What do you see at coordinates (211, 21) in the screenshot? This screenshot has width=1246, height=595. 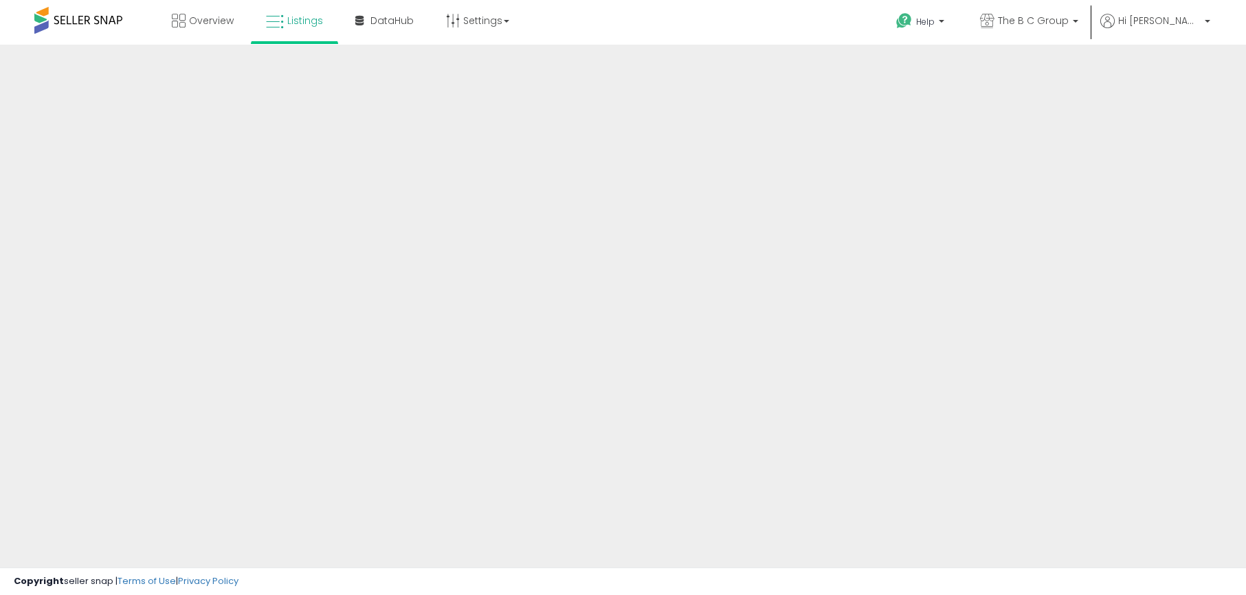 I see `span: Overview` at bounding box center [211, 21].